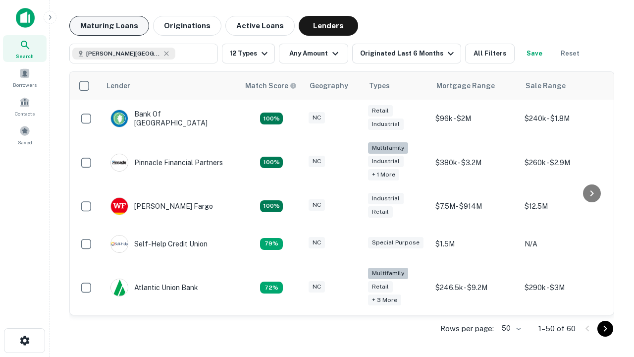 Image resolution: width=634 pixels, height=357 pixels. Describe the element at coordinates (167, 163) in the screenshot. I see `div: Pinnacle Financial Partners` at that location.